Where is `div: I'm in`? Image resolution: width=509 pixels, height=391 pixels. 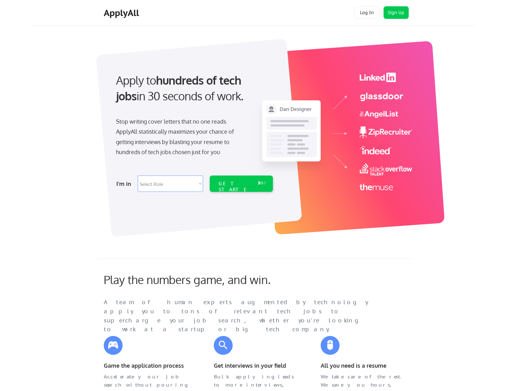
div: I'm in is located at coordinates (125, 184).